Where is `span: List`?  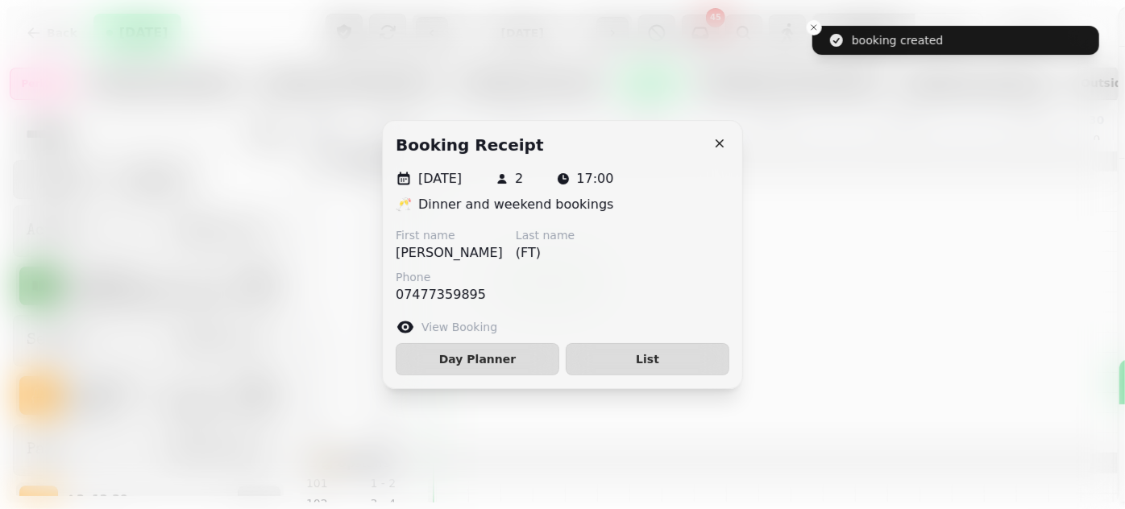 span: List is located at coordinates (647, 359).